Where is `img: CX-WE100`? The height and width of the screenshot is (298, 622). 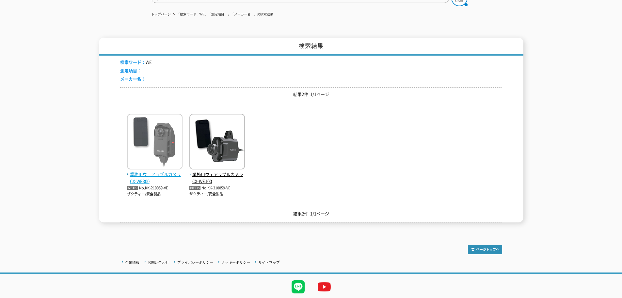
img: CX-WE100 is located at coordinates (217, 142).